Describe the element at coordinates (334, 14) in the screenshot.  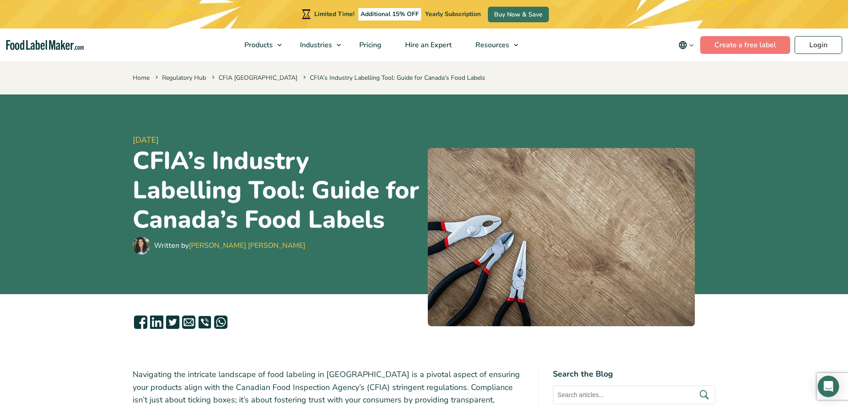
I see `span: Limited Time!` at that location.